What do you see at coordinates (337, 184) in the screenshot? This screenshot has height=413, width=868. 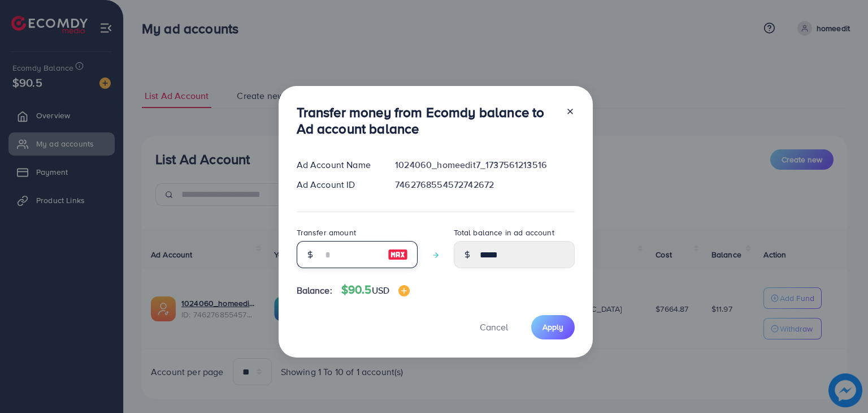 I see `div: Ad Account ID` at bounding box center [337, 184].